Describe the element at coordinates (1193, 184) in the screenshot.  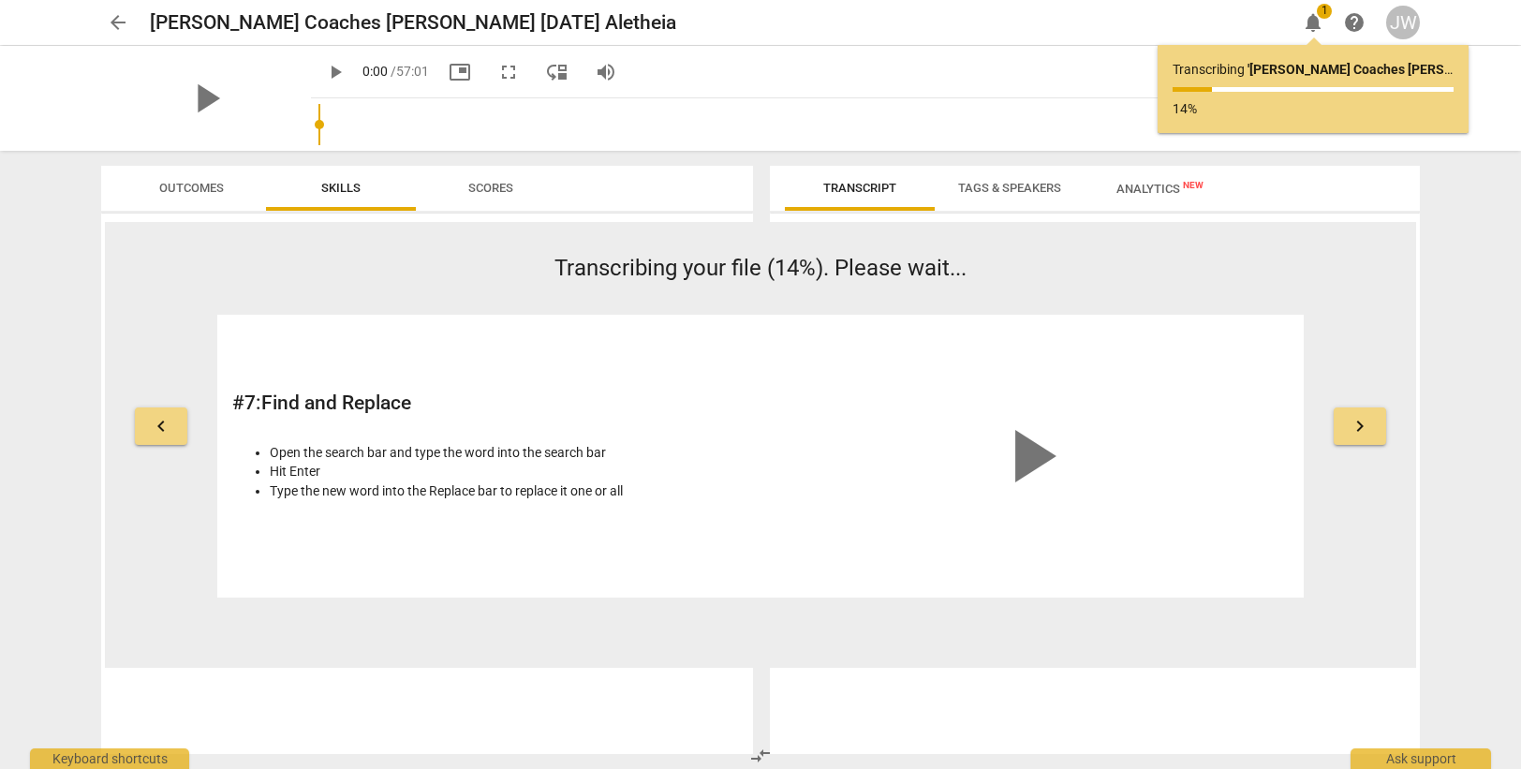
I see `span: New` at that location.